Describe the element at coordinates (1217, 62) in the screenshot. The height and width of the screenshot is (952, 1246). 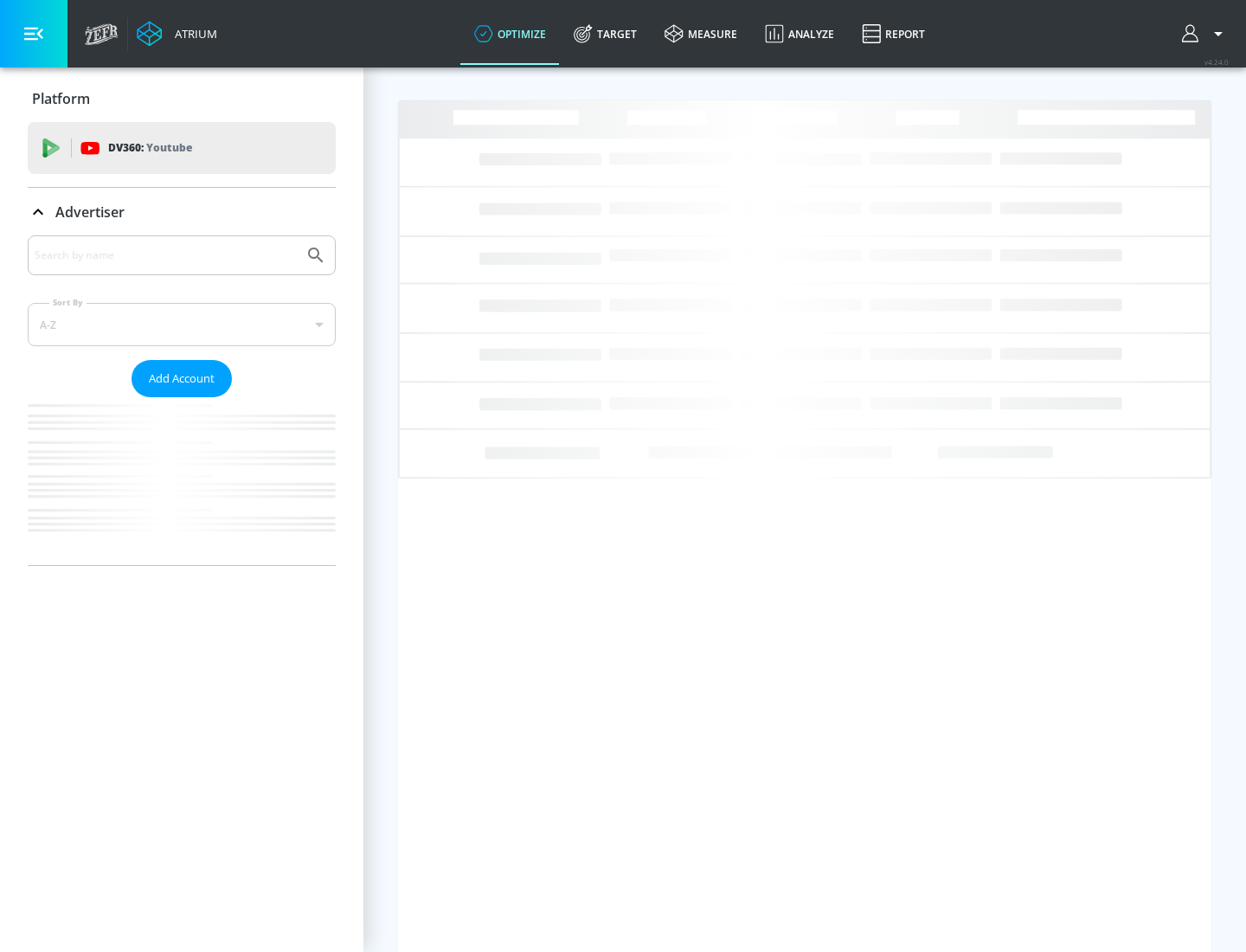
I see `span: v 4.24.0` at that location.